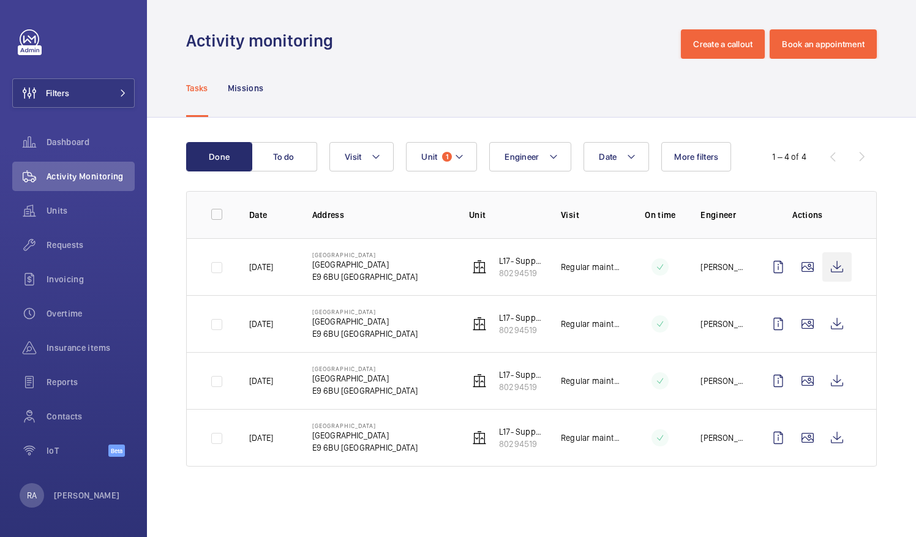 This screenshot has height=537, width=916. What do you see at coordinates (197, 88) in the screenshot?
I see `p: Tasks` at bounding box center [197, 88].